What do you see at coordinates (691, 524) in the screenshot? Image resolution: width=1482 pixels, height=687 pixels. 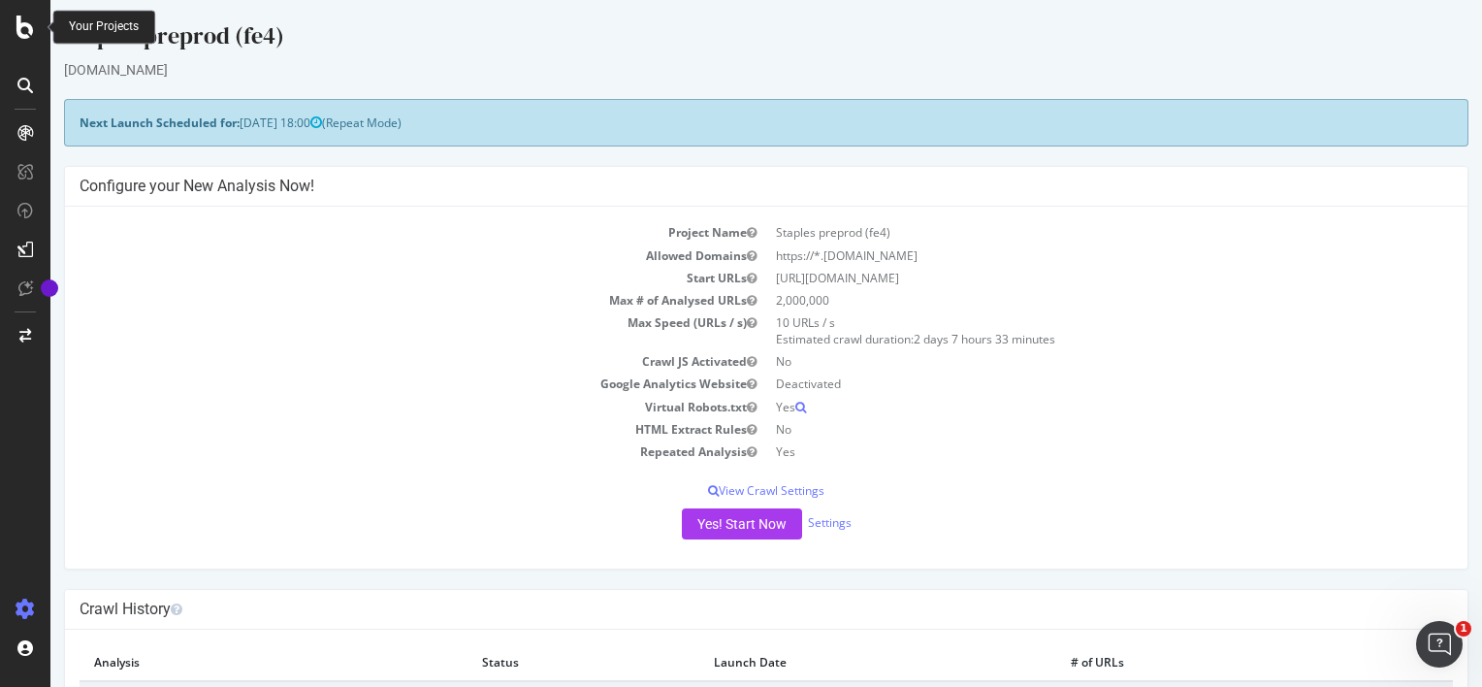 I see `button: Yes! Start Now` at bounding box center [691, 524].